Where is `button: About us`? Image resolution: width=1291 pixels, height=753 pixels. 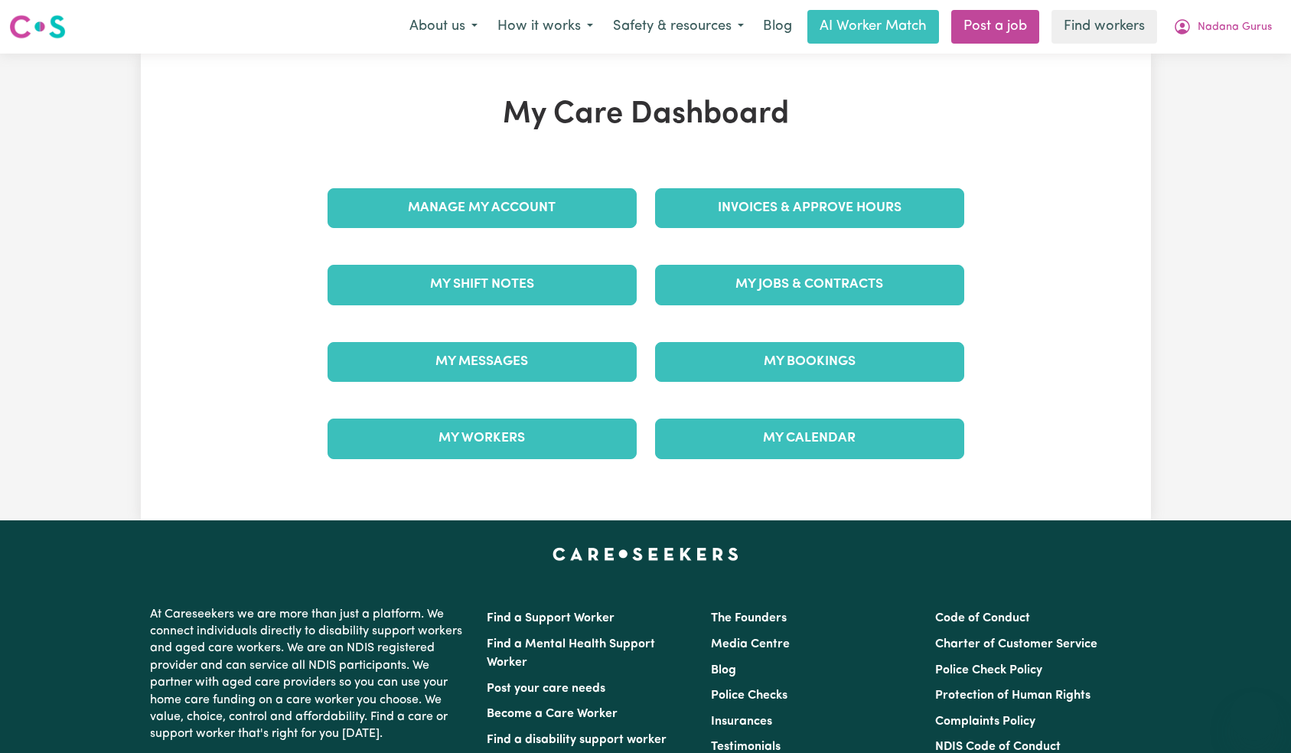 button: About us is located at coordinates (443, 27).